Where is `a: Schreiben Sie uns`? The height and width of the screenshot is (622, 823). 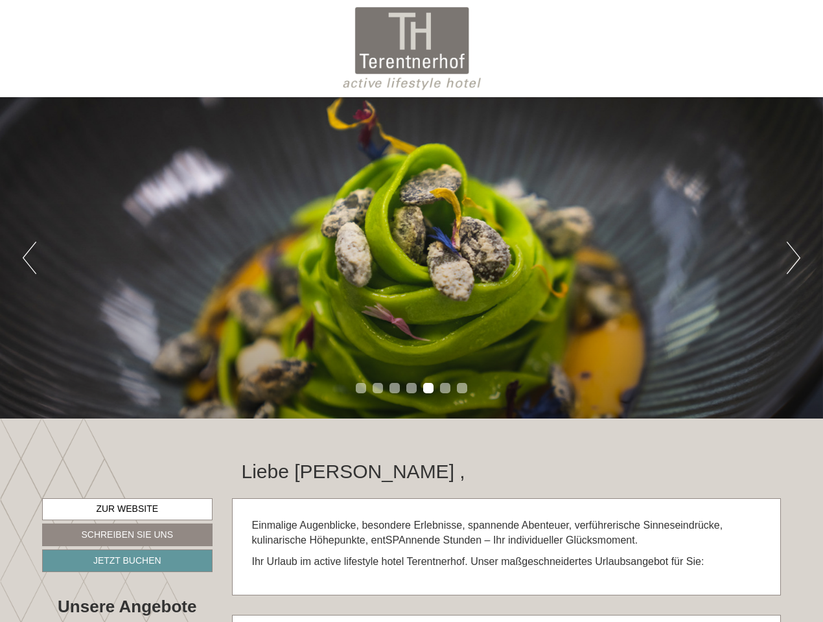
a: Schreiben Sie uns is located at coordinates (127, 535).